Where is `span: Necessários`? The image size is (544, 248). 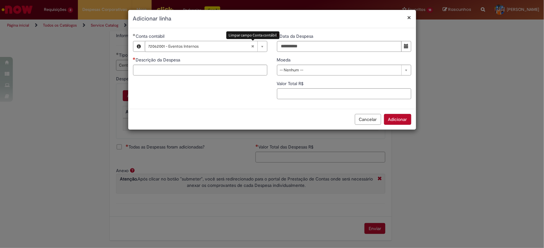 span: Necessários is located at coordinates (134, 59).